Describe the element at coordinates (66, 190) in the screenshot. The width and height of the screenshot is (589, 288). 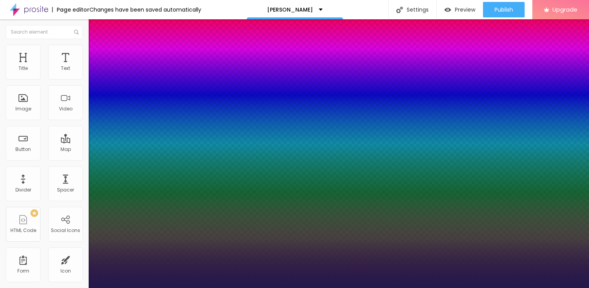
I see `div: Spacer` at that location.